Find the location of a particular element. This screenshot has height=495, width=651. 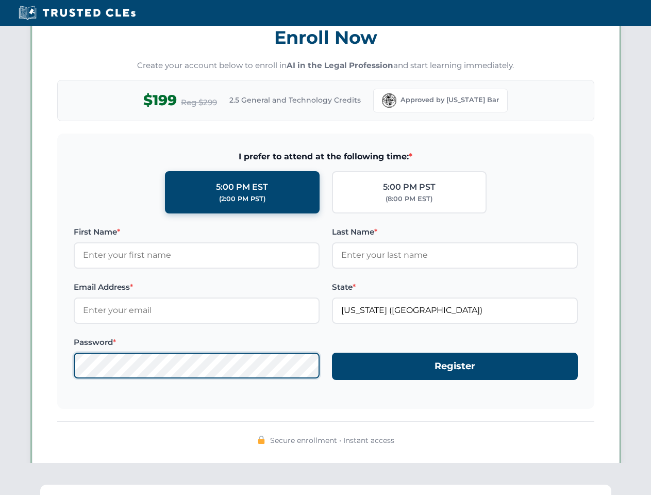

p: Create your account below to enroll in and start learning immediately. is located at coordinates (326, 65).